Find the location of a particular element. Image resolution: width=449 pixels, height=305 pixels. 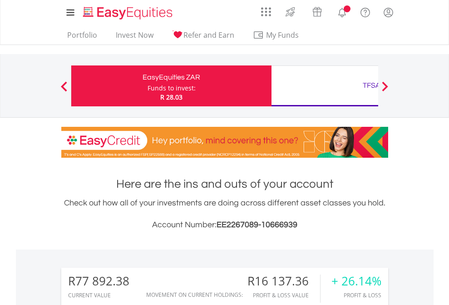

h3: Account Number: is located at coordinates (225, 225).